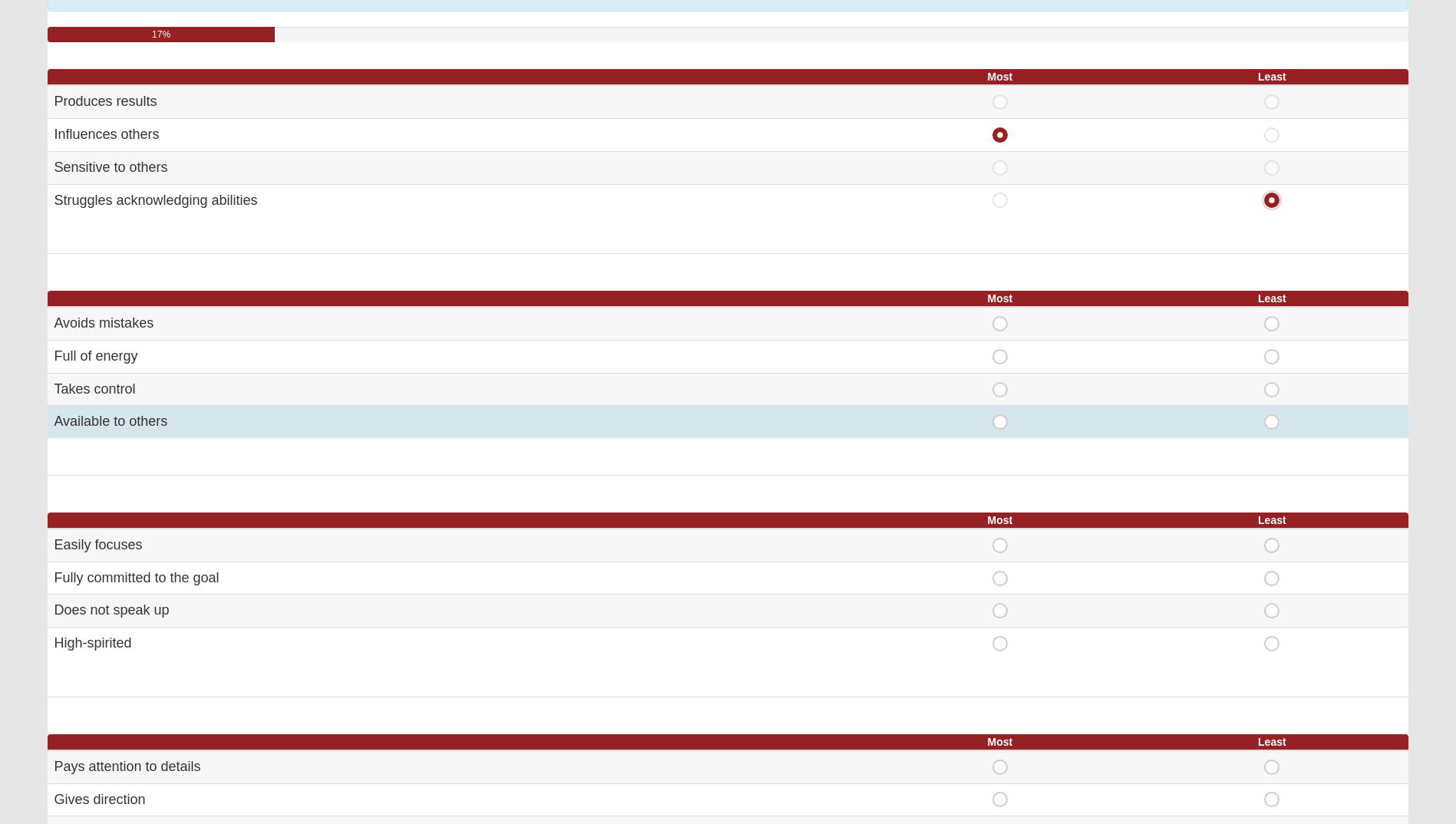  What do you see at coordinates (456, 800) in the screenshot?
I see `td: Gives direction` at bounding box center [456, 800].